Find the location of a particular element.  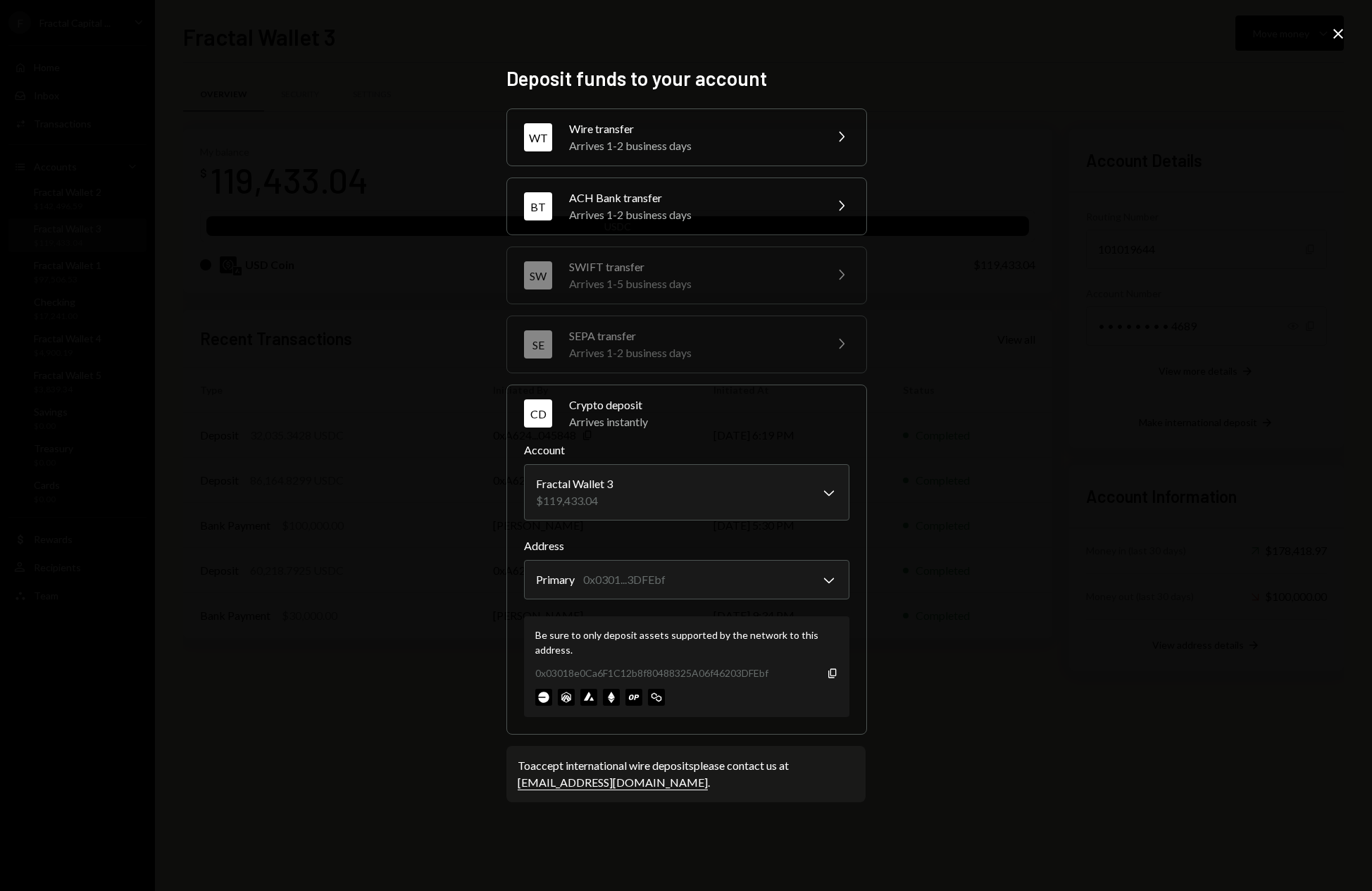

div: To accept international wire deposits please contact us at . is located at coordinates (686, 774).